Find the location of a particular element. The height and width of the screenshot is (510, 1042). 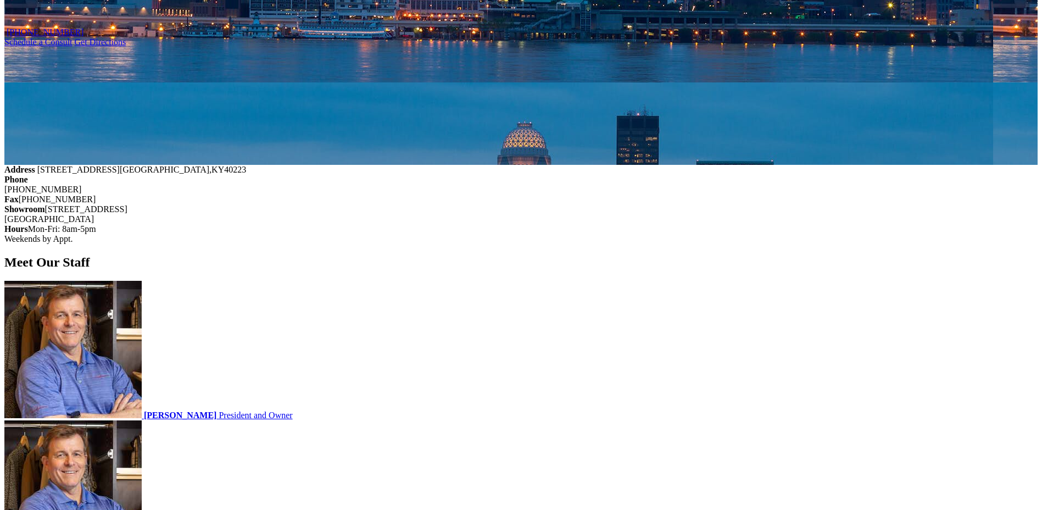

img: closet factory owner bill is located at coordinates (73, 350).